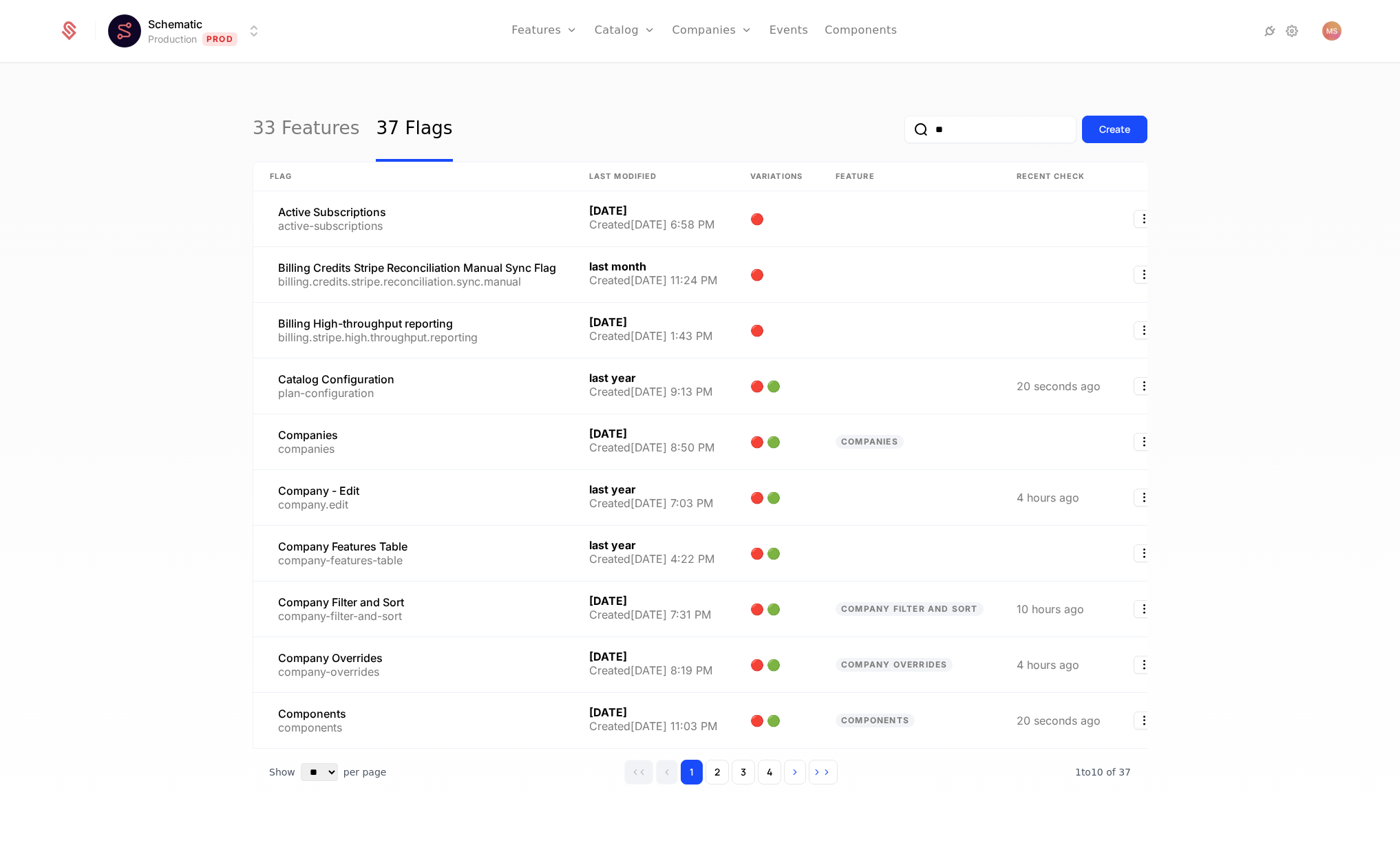 The height and width of the screenshot is (843, 1400). What do you see at coordinates (319, 772) in the screenshot?
I see `select: Select page size` at bounding box center [319, 772].